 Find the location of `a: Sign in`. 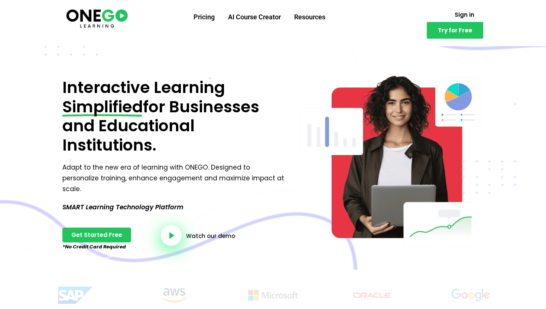

a: Sign in is located at coordinates (464, 14).